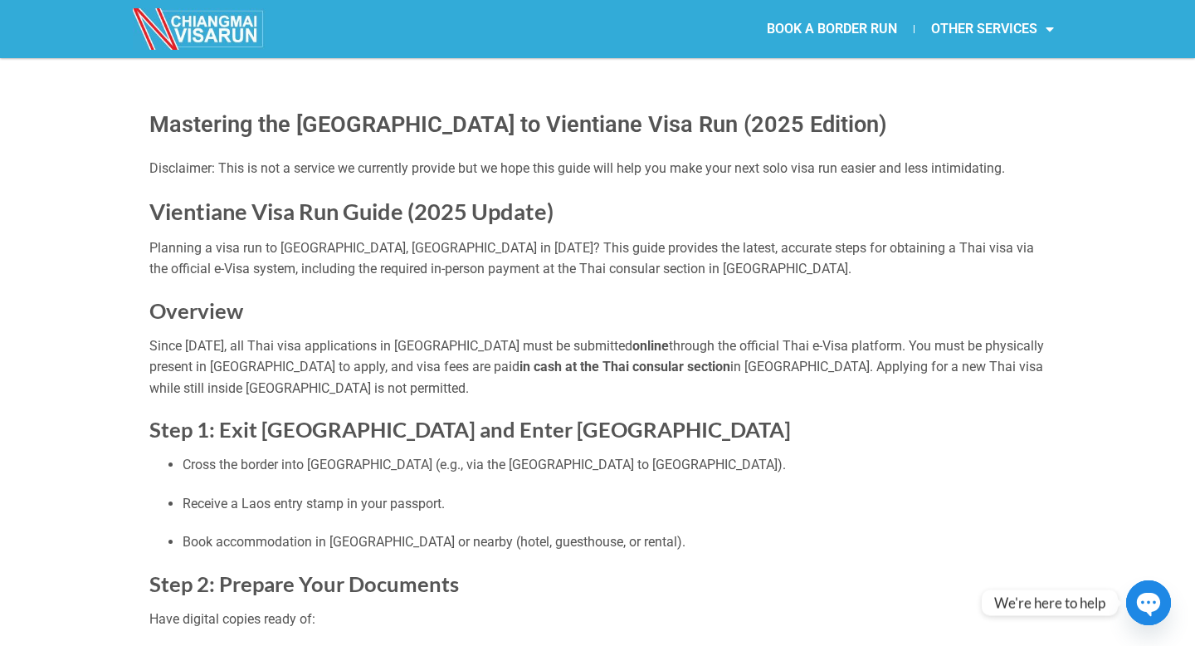 The image size is (1195, 646). What do you see at coordinates (834, 29) in the screenshot?
I see `nav: Menu` at bounding box center [834, 29].